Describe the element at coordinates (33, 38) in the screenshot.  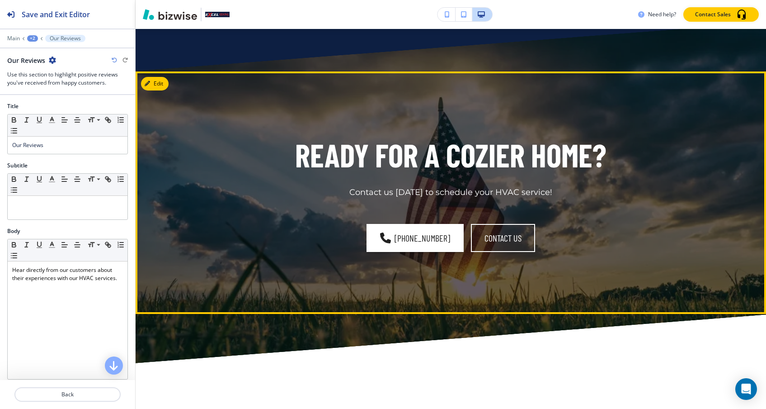
I see `button: +2` at that location.